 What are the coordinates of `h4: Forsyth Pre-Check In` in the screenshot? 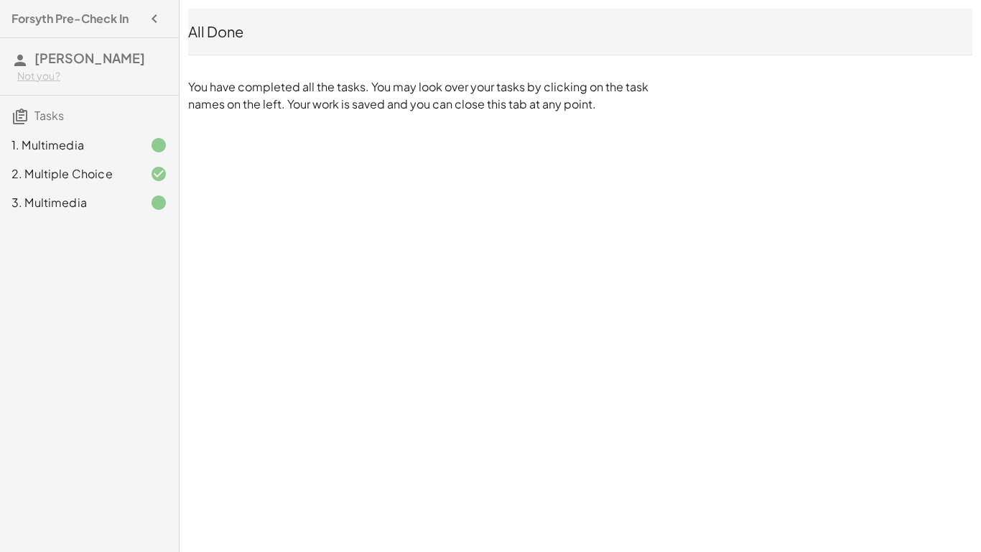 It's located at (70, 19).